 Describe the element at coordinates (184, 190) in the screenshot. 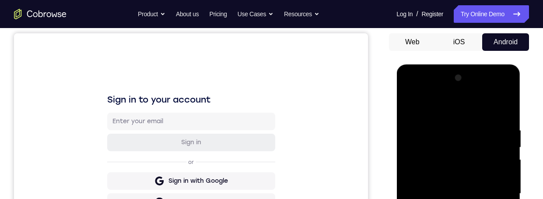

I see `div: Sign in with Intercom` at that location.